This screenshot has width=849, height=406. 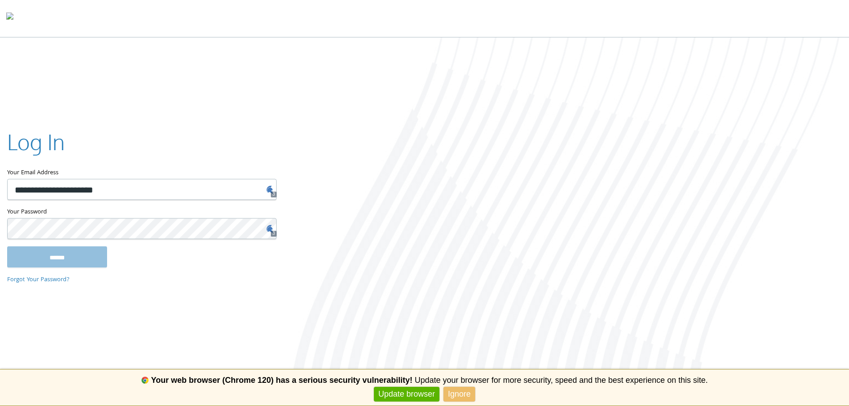 What do you see at coordinates (38, 280) in the screenshot?
I see `a: Forgot Your Password?` at bounding box center [38, 280].